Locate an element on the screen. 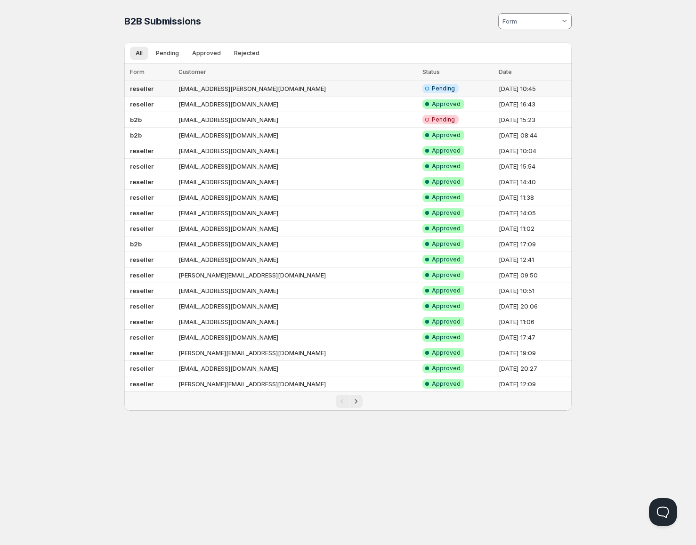  button: Next is located at coordinates (356, 401).